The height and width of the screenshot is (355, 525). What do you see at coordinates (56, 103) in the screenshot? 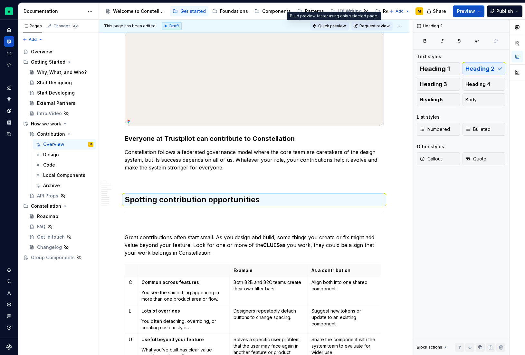
I see `div: External Partners` at bounding box center [56, 103].